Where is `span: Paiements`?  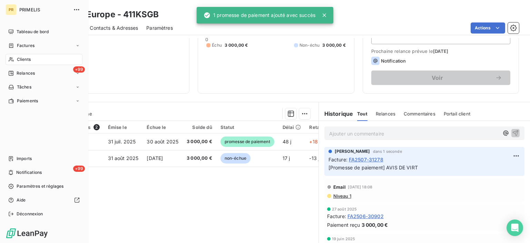 span: Paiements is located at coordinates (27, 101).